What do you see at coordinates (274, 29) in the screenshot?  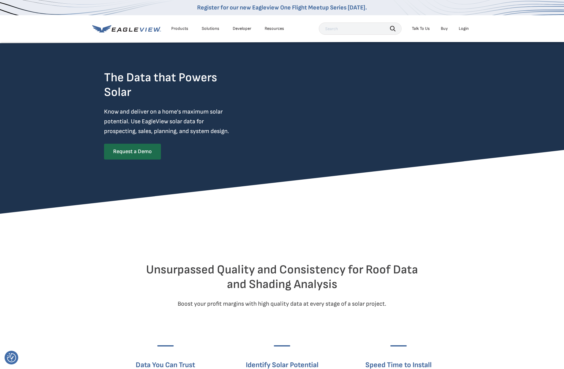 I see `div: Resources` at bounding box center [274, 29].